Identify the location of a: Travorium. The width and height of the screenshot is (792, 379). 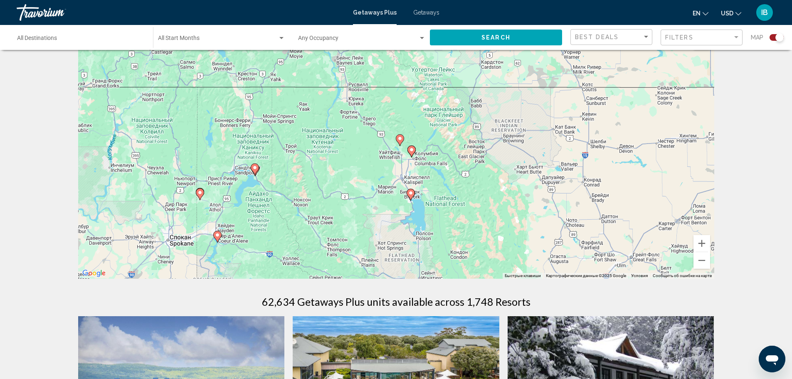
(180, 12).